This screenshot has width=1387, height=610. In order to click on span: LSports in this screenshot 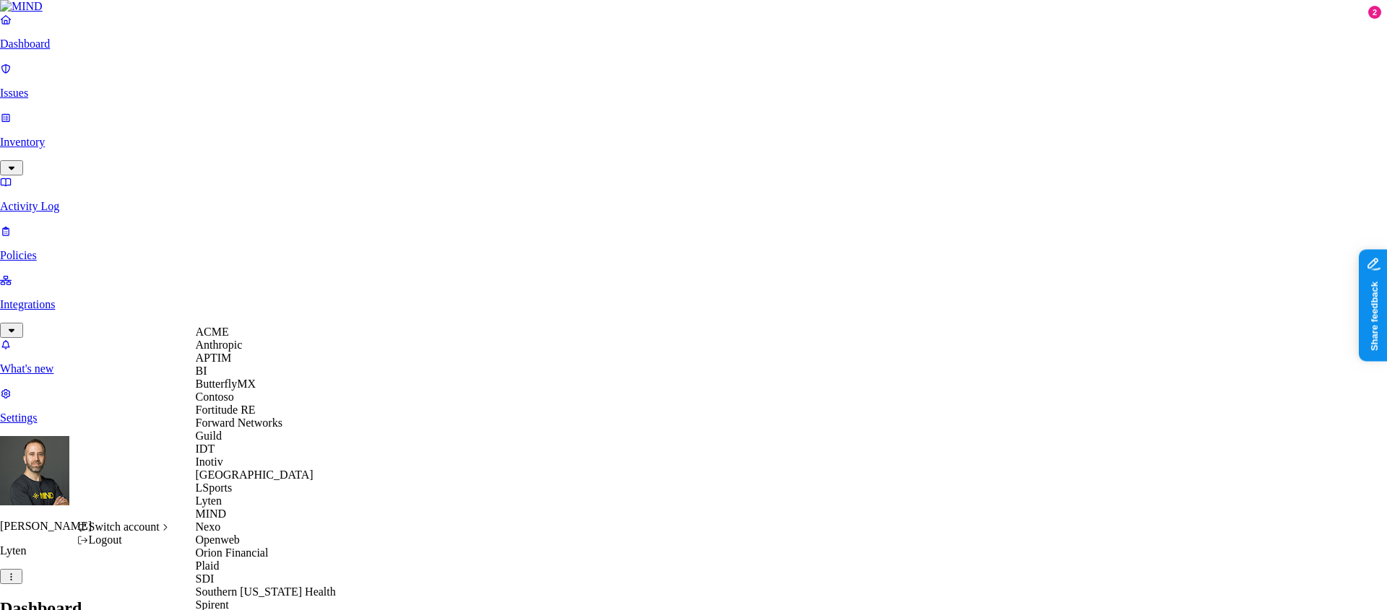, I will do `click(214, 488)`.